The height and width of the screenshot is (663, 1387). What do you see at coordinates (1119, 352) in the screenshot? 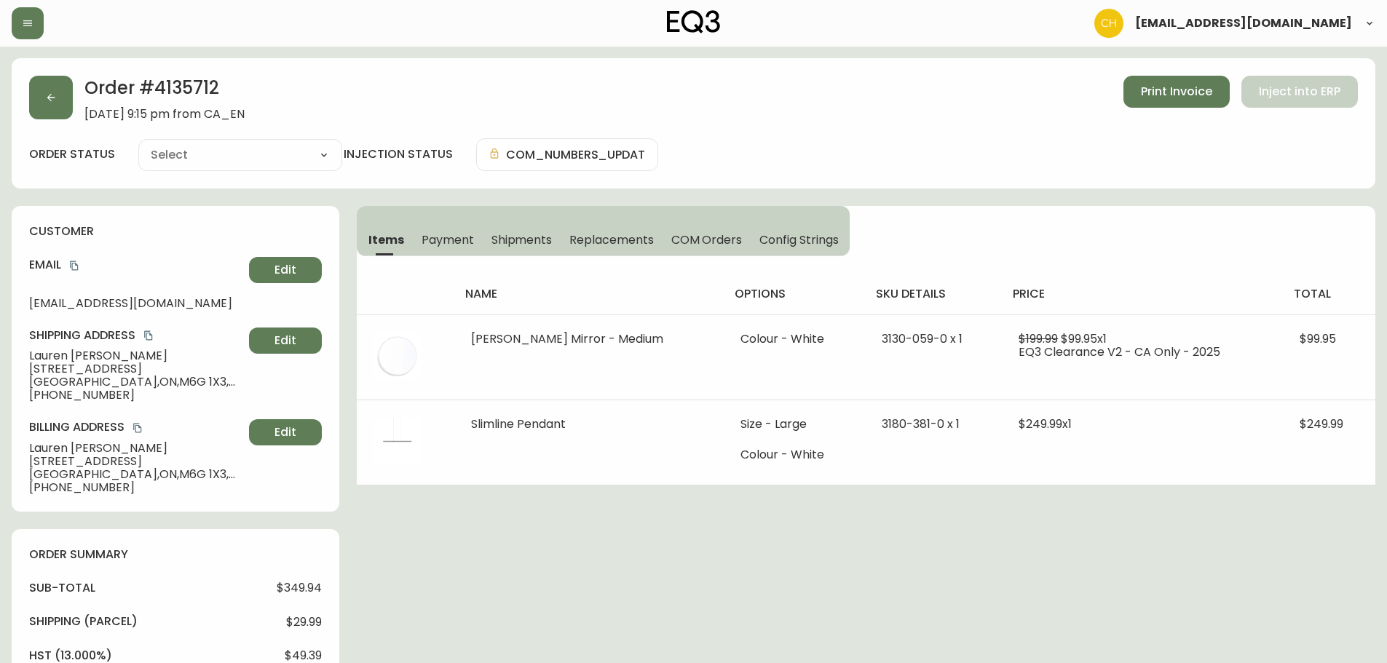
I see `span: EQ3 Clearance V2 - CA Only - 2025` at bounding box center [1119, 352].